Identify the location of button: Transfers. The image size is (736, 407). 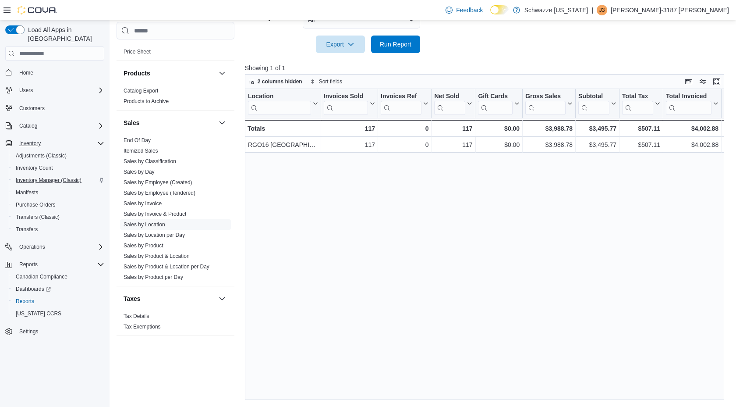
(58, 229).